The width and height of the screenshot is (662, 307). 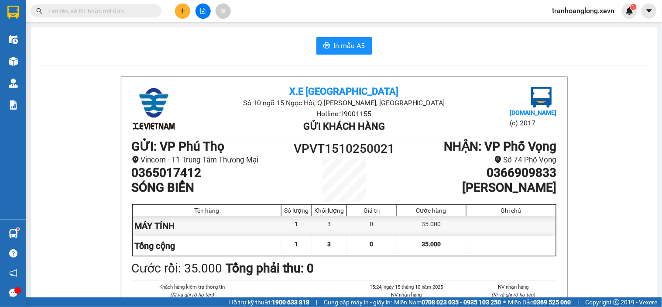 I want to click on span: question-circle, so click(x=13, y=253).